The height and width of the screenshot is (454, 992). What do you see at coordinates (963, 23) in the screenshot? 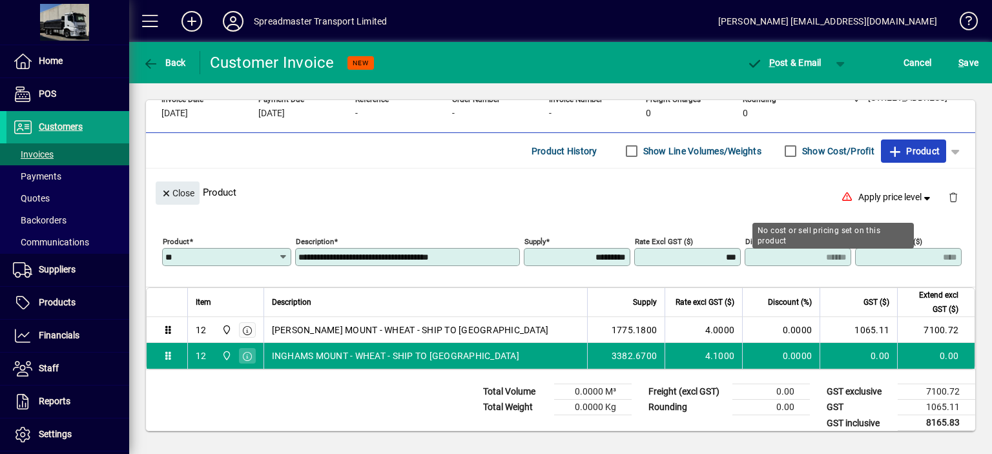
I see `a: Knowledge Base` at bounding box center [963, 23].